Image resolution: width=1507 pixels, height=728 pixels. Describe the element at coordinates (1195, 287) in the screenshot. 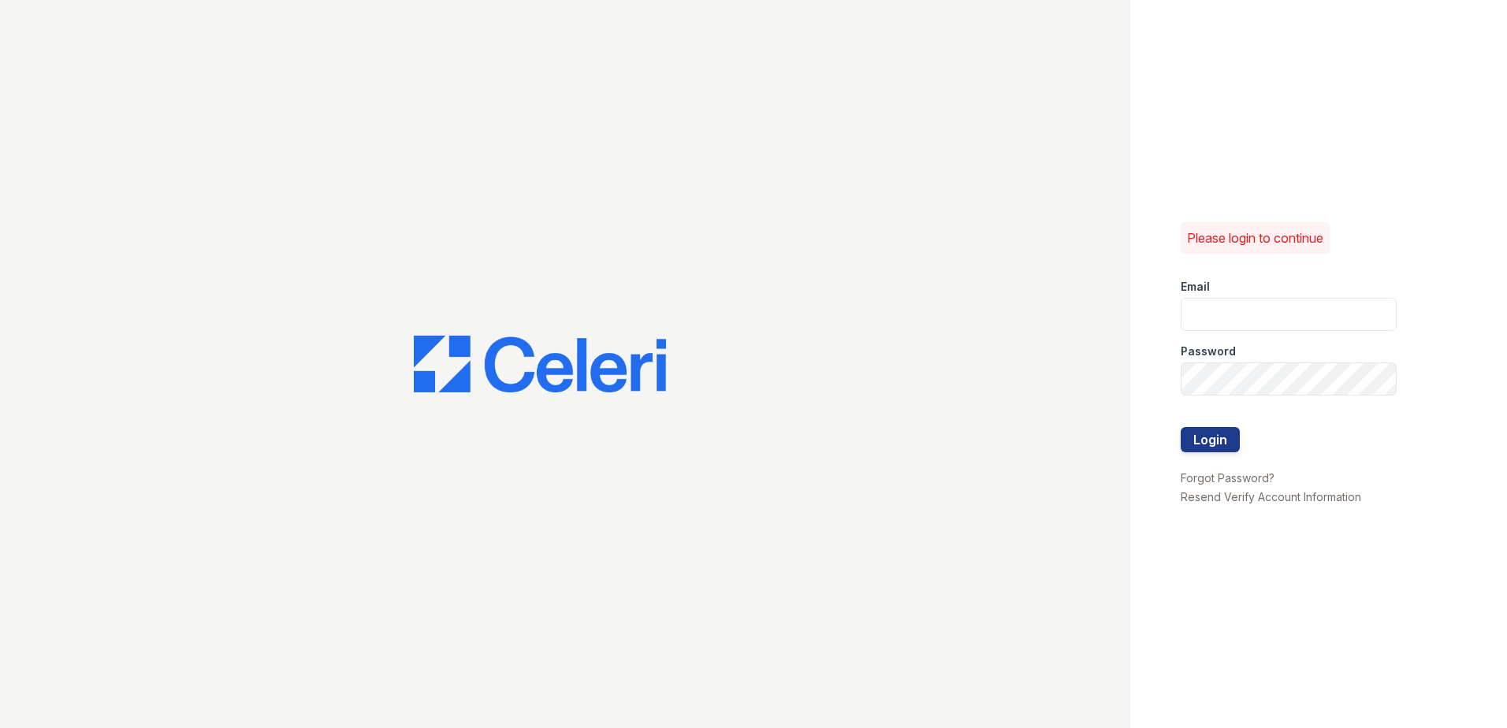

I see `label: Email` at that location.